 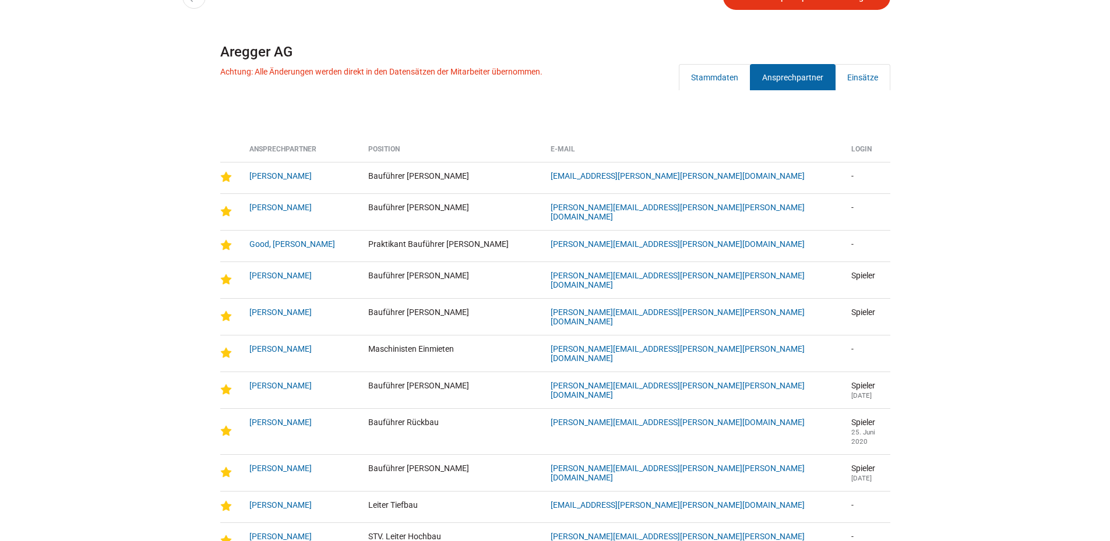 What do you see at coordinates (300, 153) in the screenshot?
I see `th: Ansprechpartner` at bounding box center [300, 153].